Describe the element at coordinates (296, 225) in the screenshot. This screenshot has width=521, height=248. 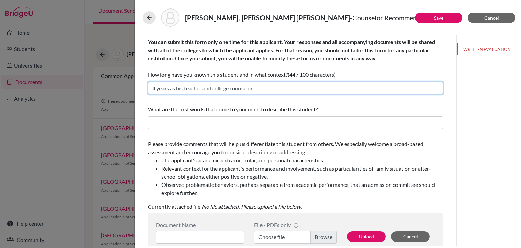
I see `span: info` at that location.